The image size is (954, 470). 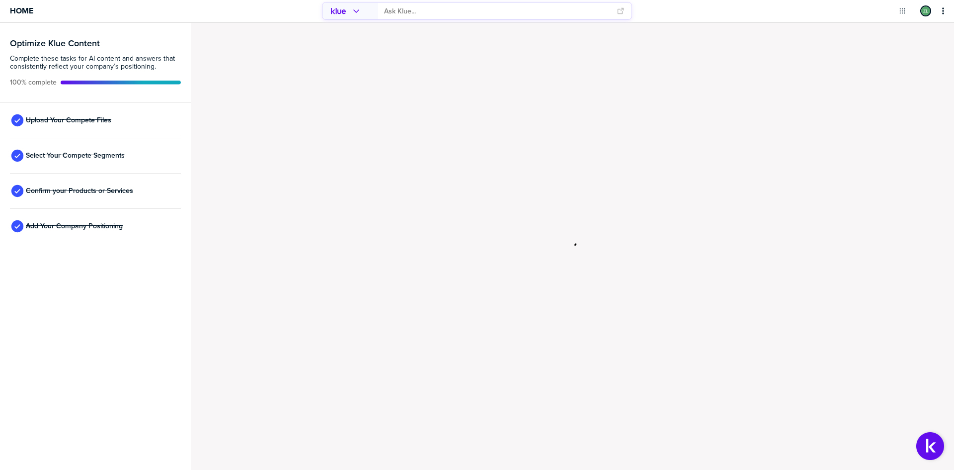 What do you see at coordinates (75, 156) in the screenshot?
I see `span: Select Your Compete Segments` at bounding box center [75, 156].